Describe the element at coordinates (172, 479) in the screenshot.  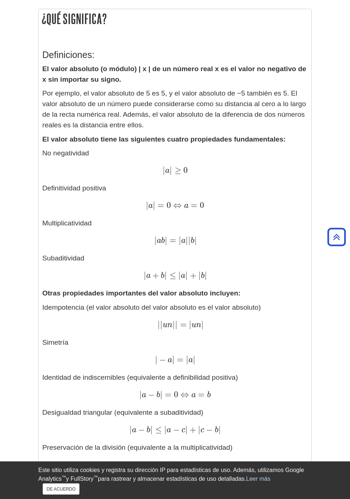
I see `font: para rastrear y almacenar estadísticas de uso detalladas.` at that location.